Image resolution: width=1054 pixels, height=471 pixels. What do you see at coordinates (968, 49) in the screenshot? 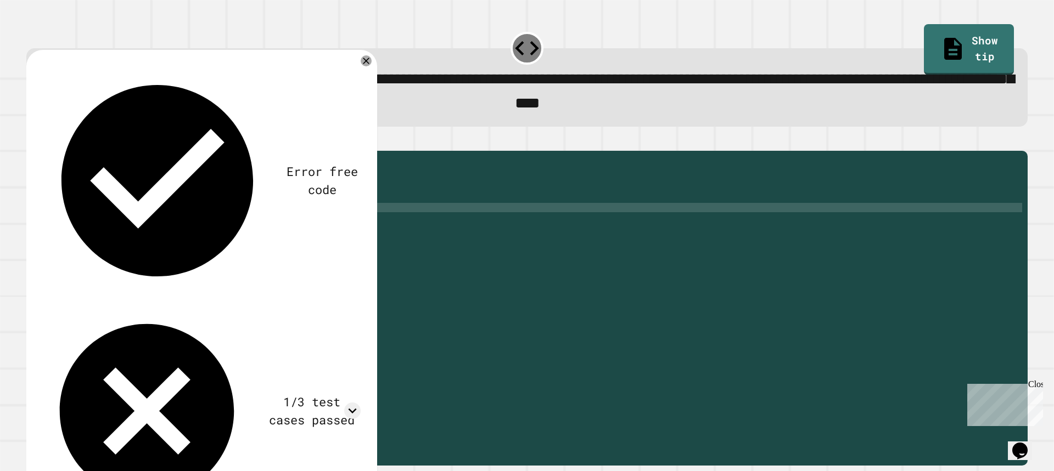
I see `a: Show tip` at bounding box center [968, 49].